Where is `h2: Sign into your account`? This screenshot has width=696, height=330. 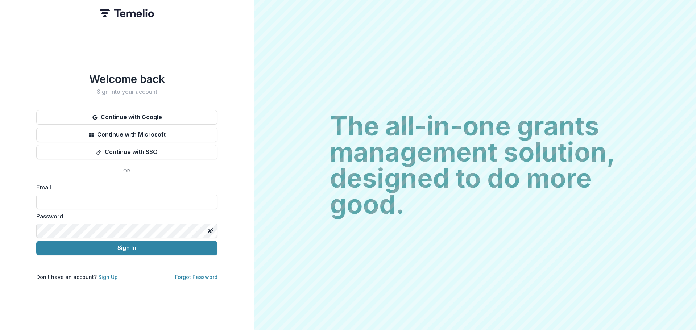
h2: Sign into your account is located at coordinates (127, 92).